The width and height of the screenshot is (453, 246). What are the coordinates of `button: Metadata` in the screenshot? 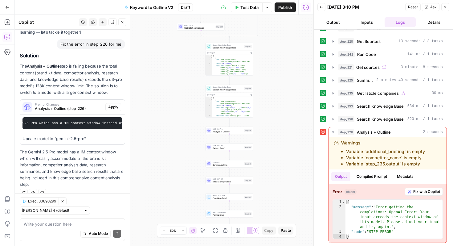 It's located at (405, 176).